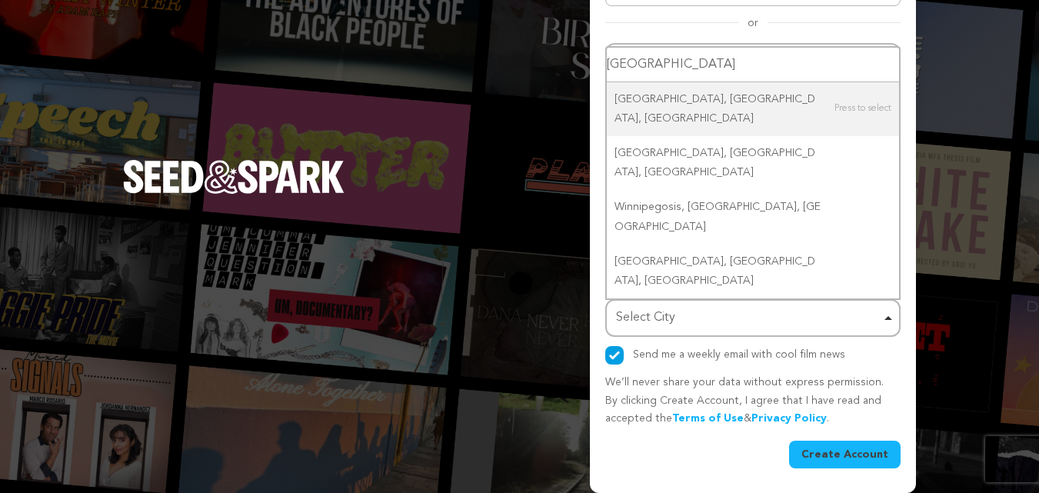 This screenshot has width=1039, height=493. What do you see at coordinates (753, 401) in the screenshot?
I see `p: We’ll never share your data without express permission. By clicking Create Account, I agree that ...` at bounding box center [753, 401].